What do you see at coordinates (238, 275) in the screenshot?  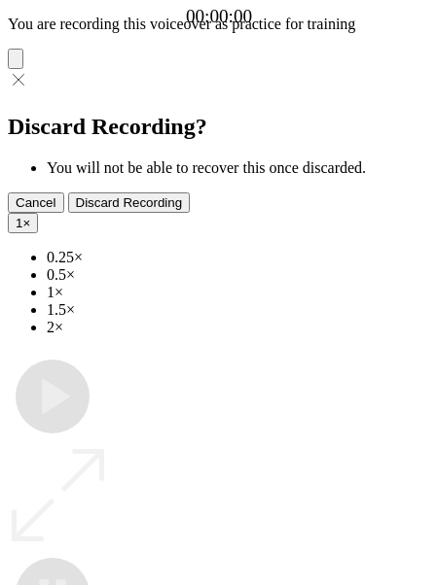 I see `li: 0.5×` at bounding box center [238, 275].